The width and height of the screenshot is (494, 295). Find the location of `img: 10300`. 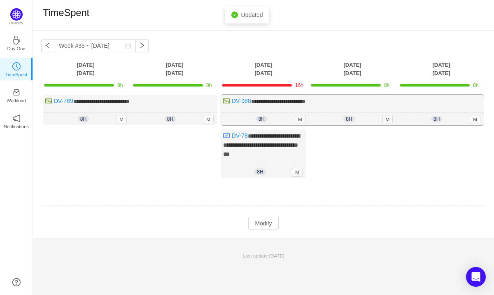

img: 10300 is located at coordinates (227, 136).